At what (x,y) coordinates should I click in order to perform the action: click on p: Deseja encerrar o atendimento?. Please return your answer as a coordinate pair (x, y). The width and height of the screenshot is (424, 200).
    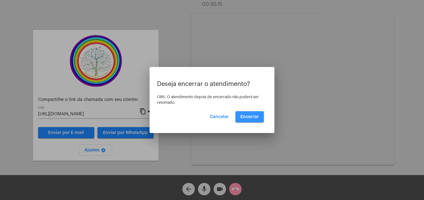
    Looking at the image, I should click on (212, 84).